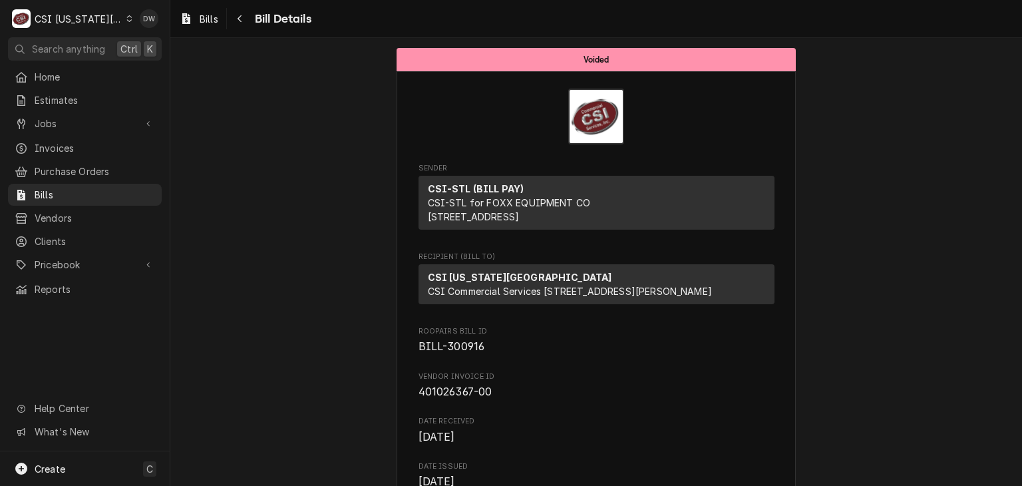 The height and width of the screenshot is (486, 1022). Describe the element at coordinates (596, 430) in the screenshot. I see `div: Date Received` at that location.